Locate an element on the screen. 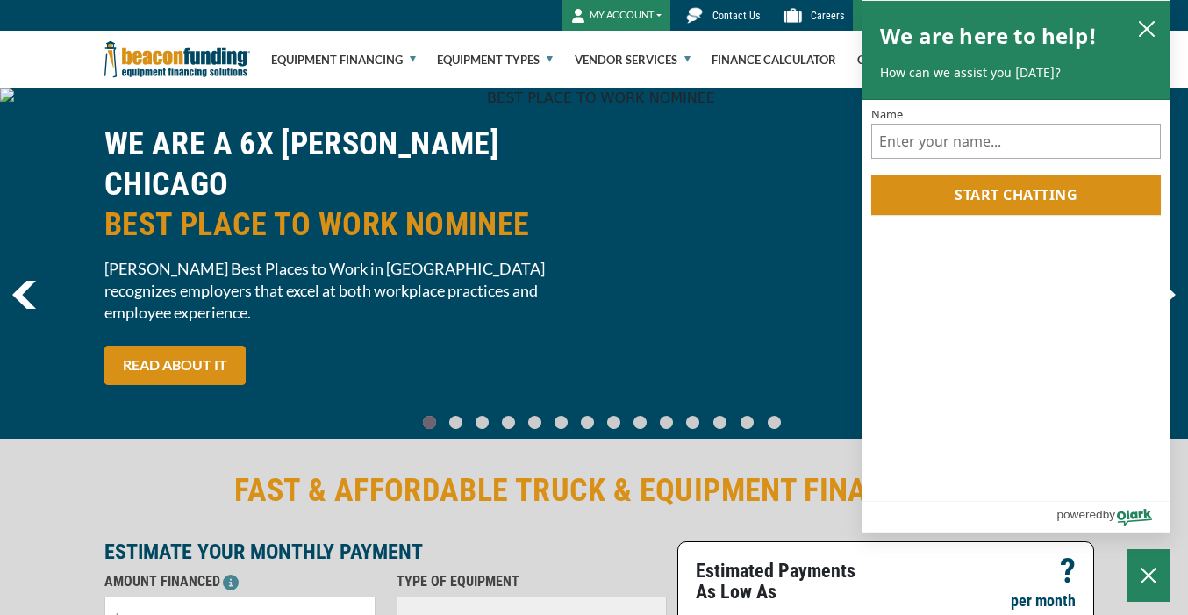 This screenshot has height=615, width=1188. a: previous is located at coordinates (24, 295).